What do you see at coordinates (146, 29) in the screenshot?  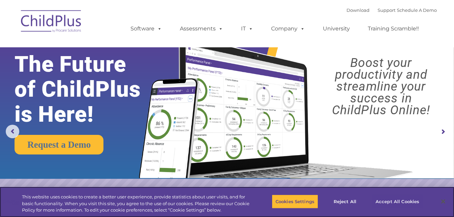 I see `a: Software` at bounding box center [146, 29].